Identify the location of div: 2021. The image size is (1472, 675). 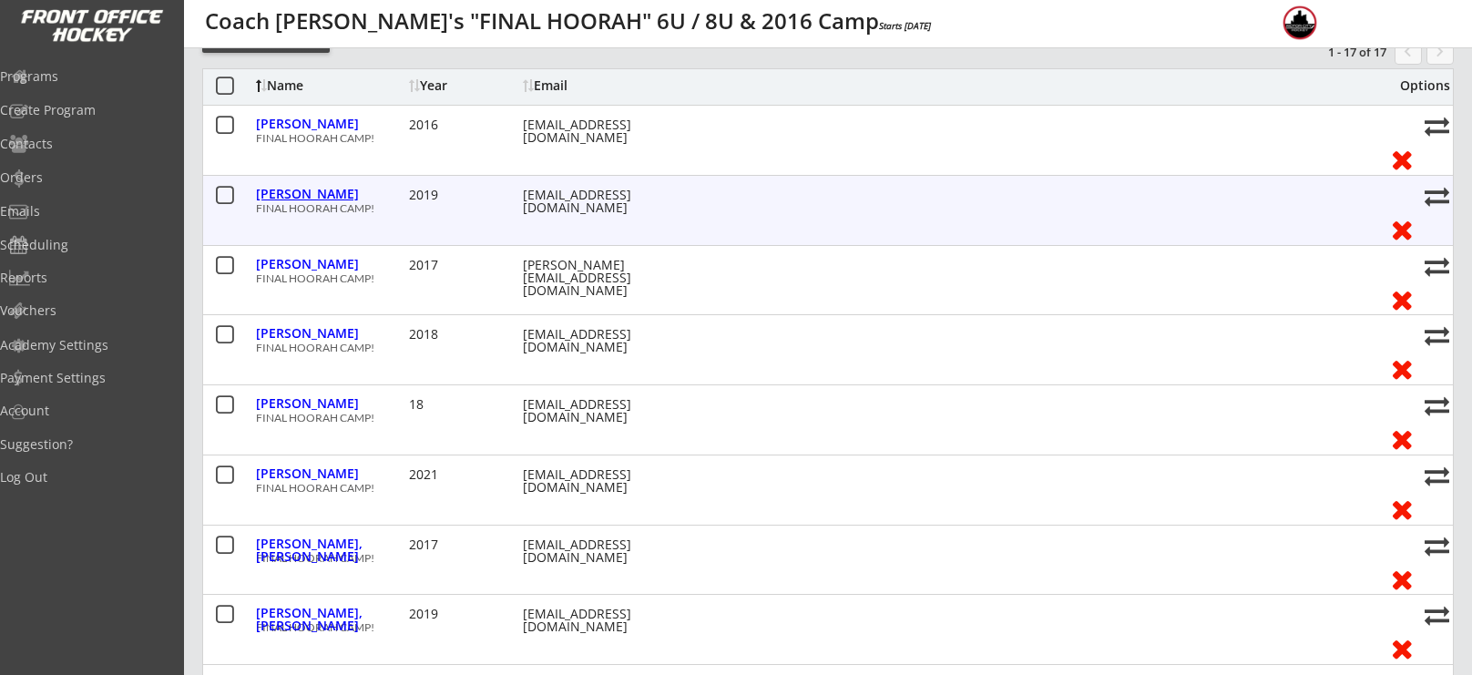
(464, 474).